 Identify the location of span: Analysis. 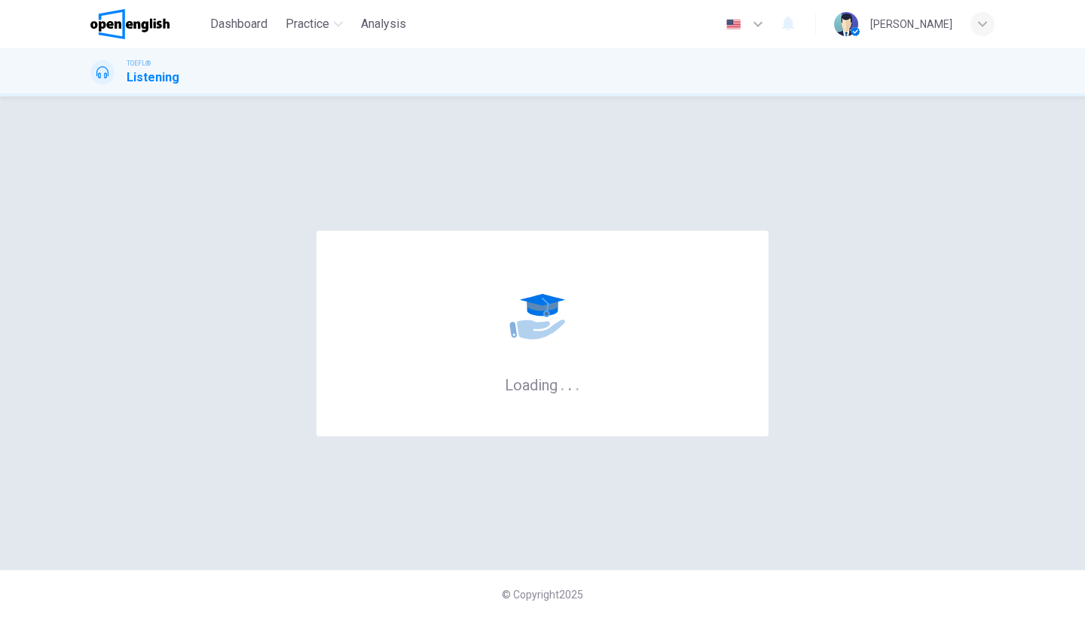
(383, 24).